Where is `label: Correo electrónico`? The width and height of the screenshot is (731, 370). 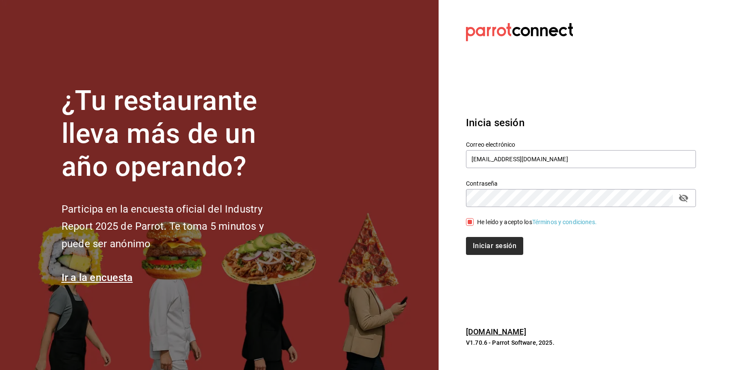 label: Correo electrónico is located at coordinates (581, 145).